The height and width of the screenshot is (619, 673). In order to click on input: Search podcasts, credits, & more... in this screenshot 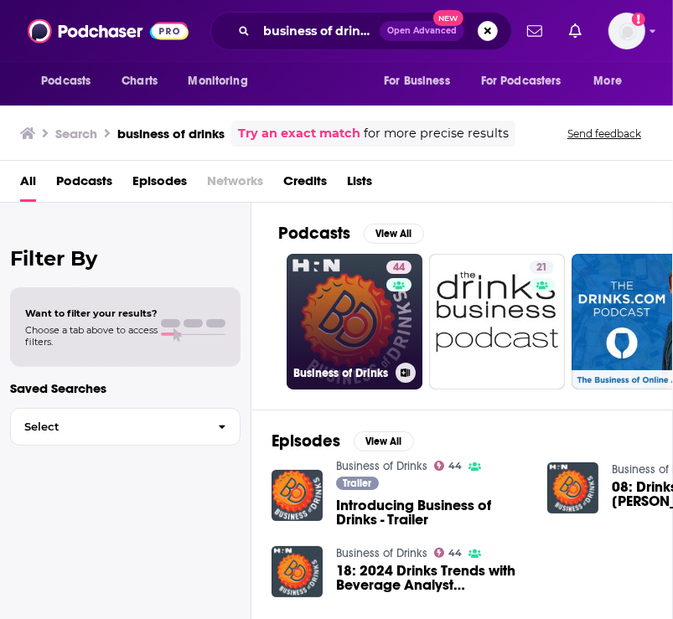, I will do `click(318, 31)`.